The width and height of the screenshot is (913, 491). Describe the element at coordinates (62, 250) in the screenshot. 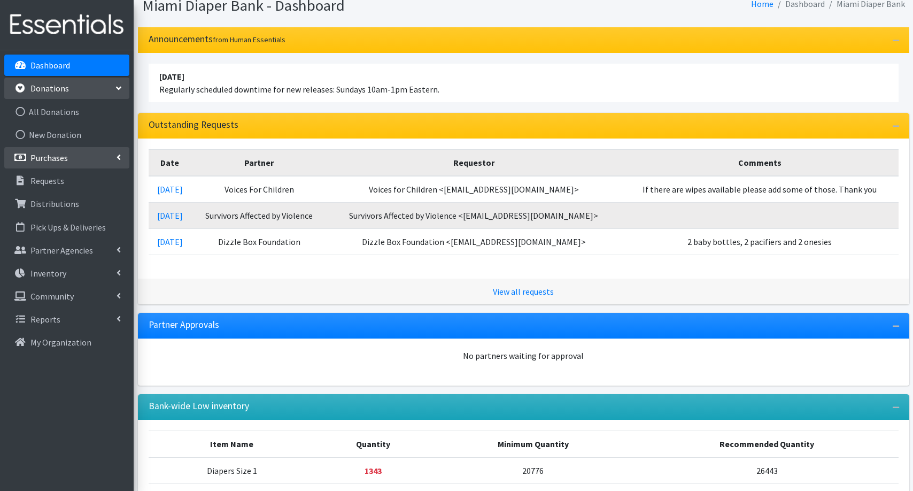

I see `p: Partner Agencies` at that location.